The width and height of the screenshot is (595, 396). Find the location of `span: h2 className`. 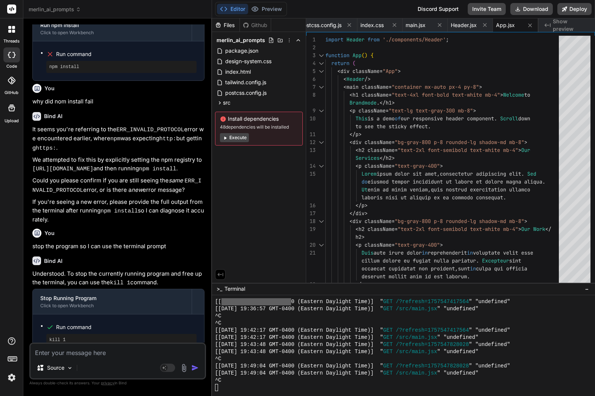

span: h2 className is located at coordinates (376, 150).